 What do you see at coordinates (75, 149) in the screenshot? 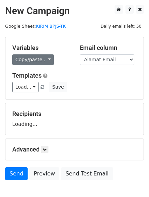
I see `h5: Advanced` at bounding box center [75, 149].